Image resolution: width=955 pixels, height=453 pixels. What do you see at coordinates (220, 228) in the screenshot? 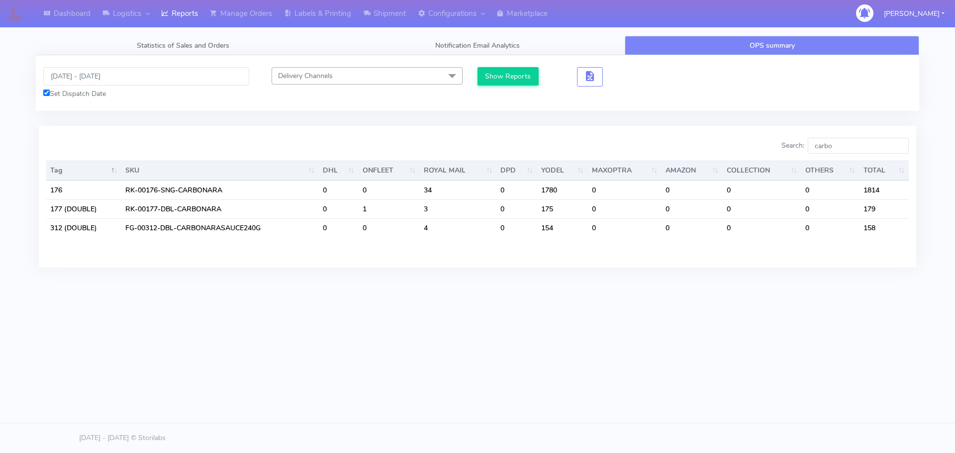
I see `td: FG-00312-DBL-CARBONARASAUCE240G` at bounding box center [220, 228].